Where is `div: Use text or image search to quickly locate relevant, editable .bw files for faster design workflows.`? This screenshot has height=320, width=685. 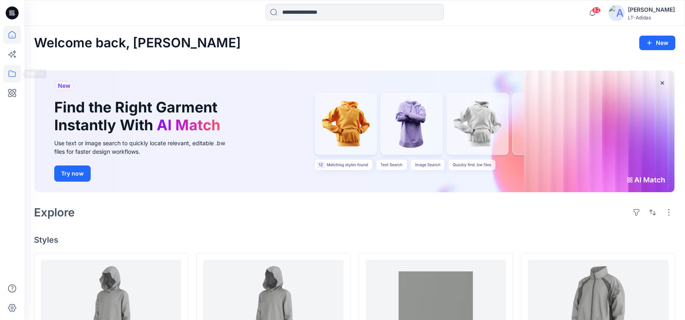 div: Use text or image search to quickly locate relevant, editable .bw files for faster design workflows. is located at coordinates (145, 147).